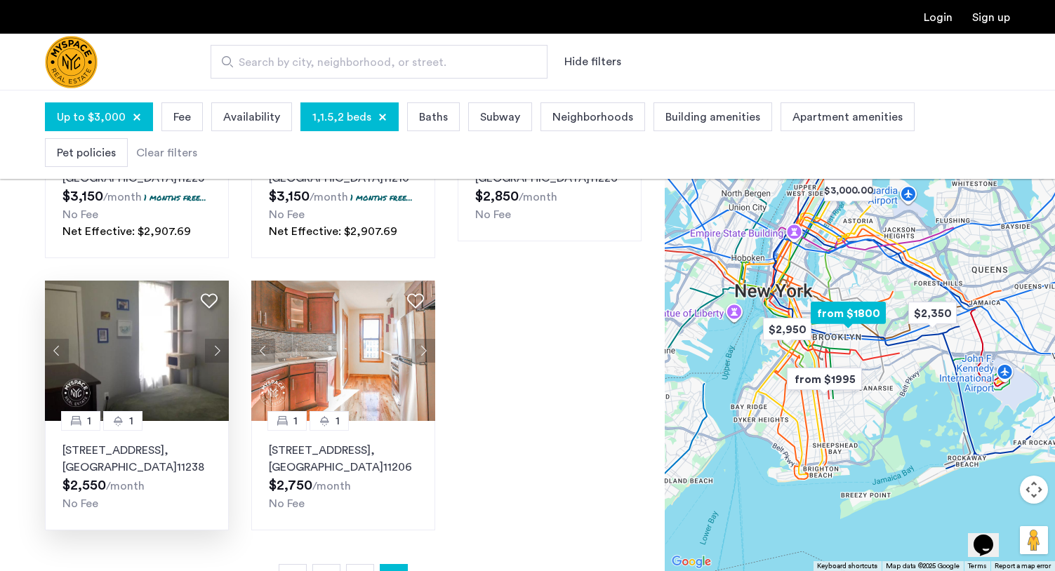 This screenshot has height=571, width=1055. What do you see at coordinates (1034, 540) in the screenshot?
I see `button: Drag Pegman onto the map to open Street View` at bounding box center [1034, 540].